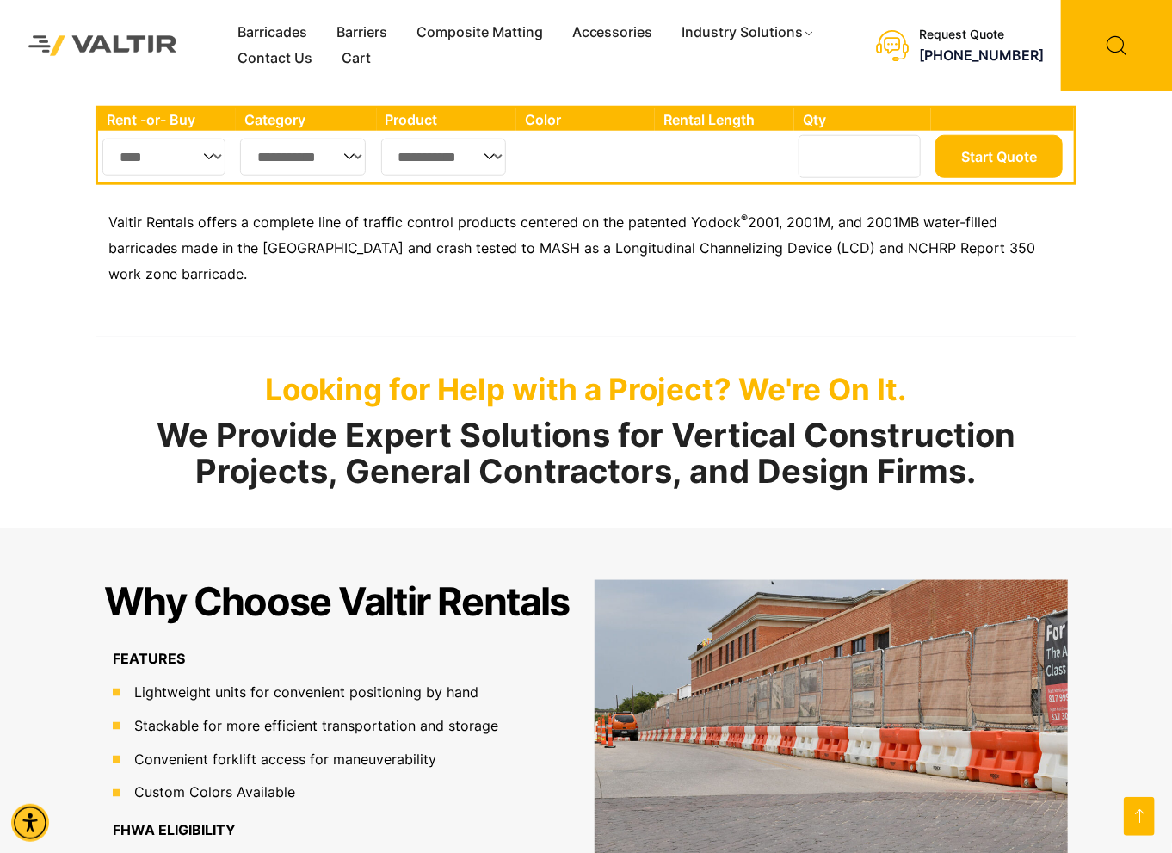 This screenshot has height=853, width=1172. I want to click on h2: We Provide Expert Solutions for Vertical Construction Projects, General Contractors, and Design F..., so click(586, 454).